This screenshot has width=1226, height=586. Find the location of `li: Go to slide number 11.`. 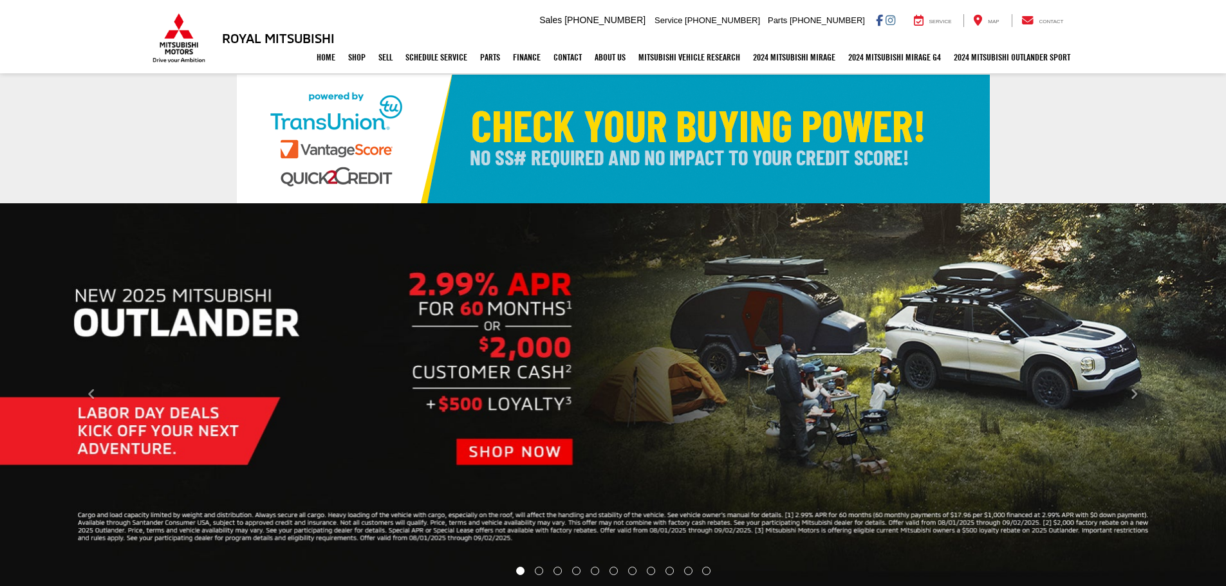

li: Go to slide number 11. is located at coordinates (706, 571).